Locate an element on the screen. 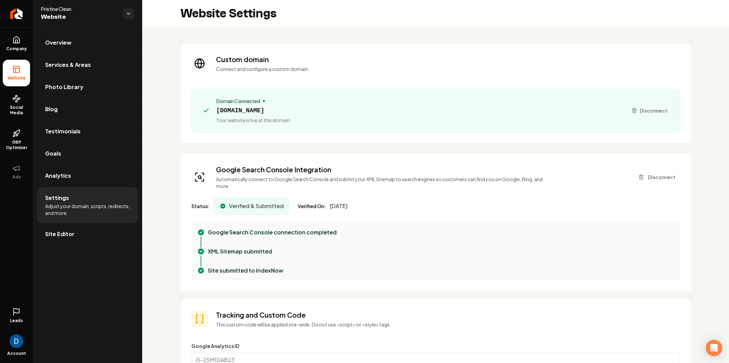 The height and width of the screenshot is (363, 729). a: Photo Library is located at coordinates (87, 87).